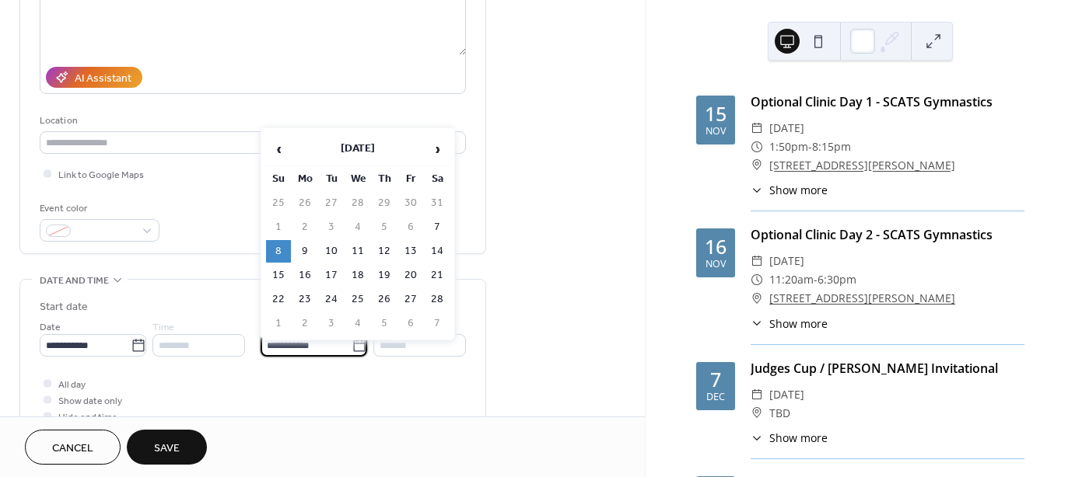  What do you see at coordinates (358, 251) in the screenshot?
I see `td: 11` at bounding box center [358, 251].